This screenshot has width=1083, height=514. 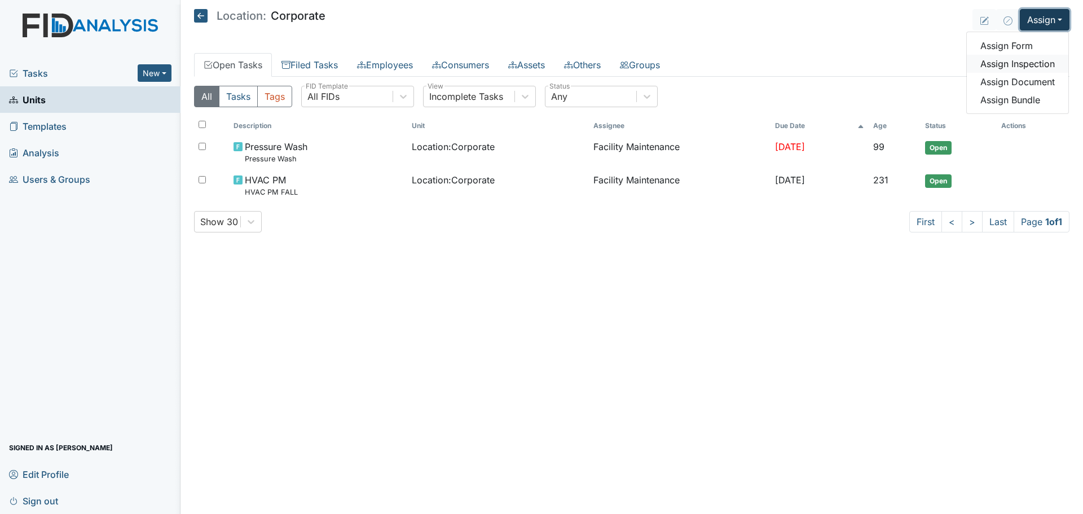 I want to click on th: Assignee, so click(x=680, y=126).